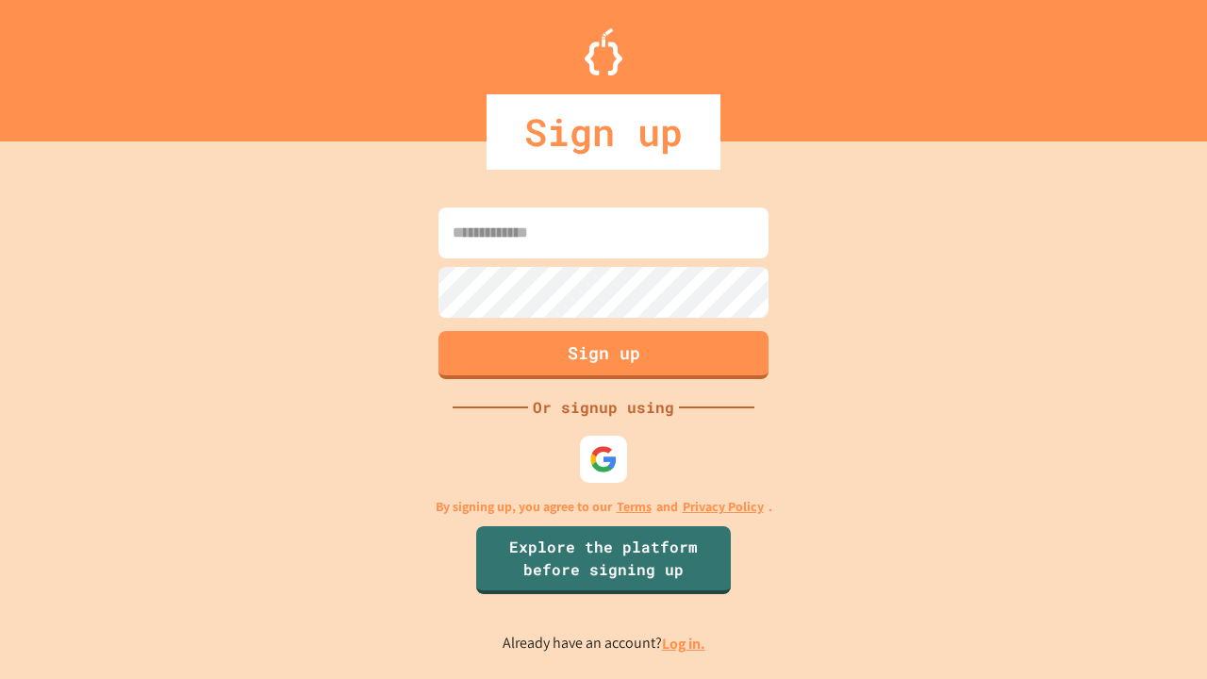 The width and height of the screenshot is (1207, 679). I want to click on img: google-icon.svg, so click(604, 459).